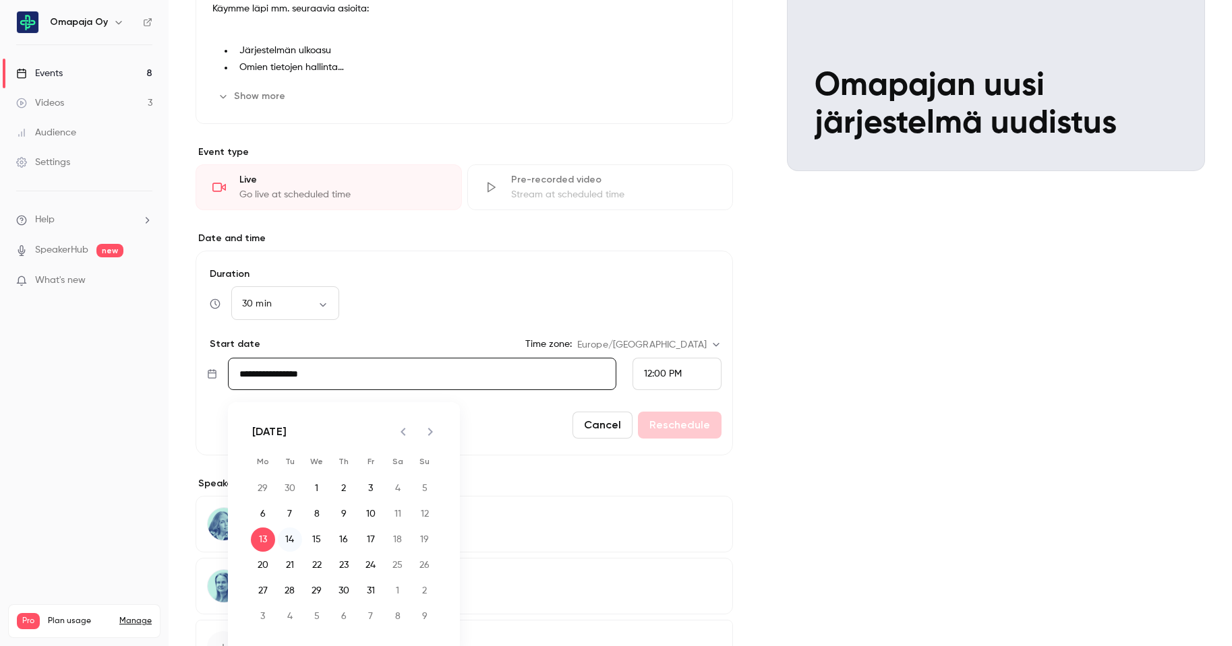  I want to click on span: Saturday, so click(398, 462).